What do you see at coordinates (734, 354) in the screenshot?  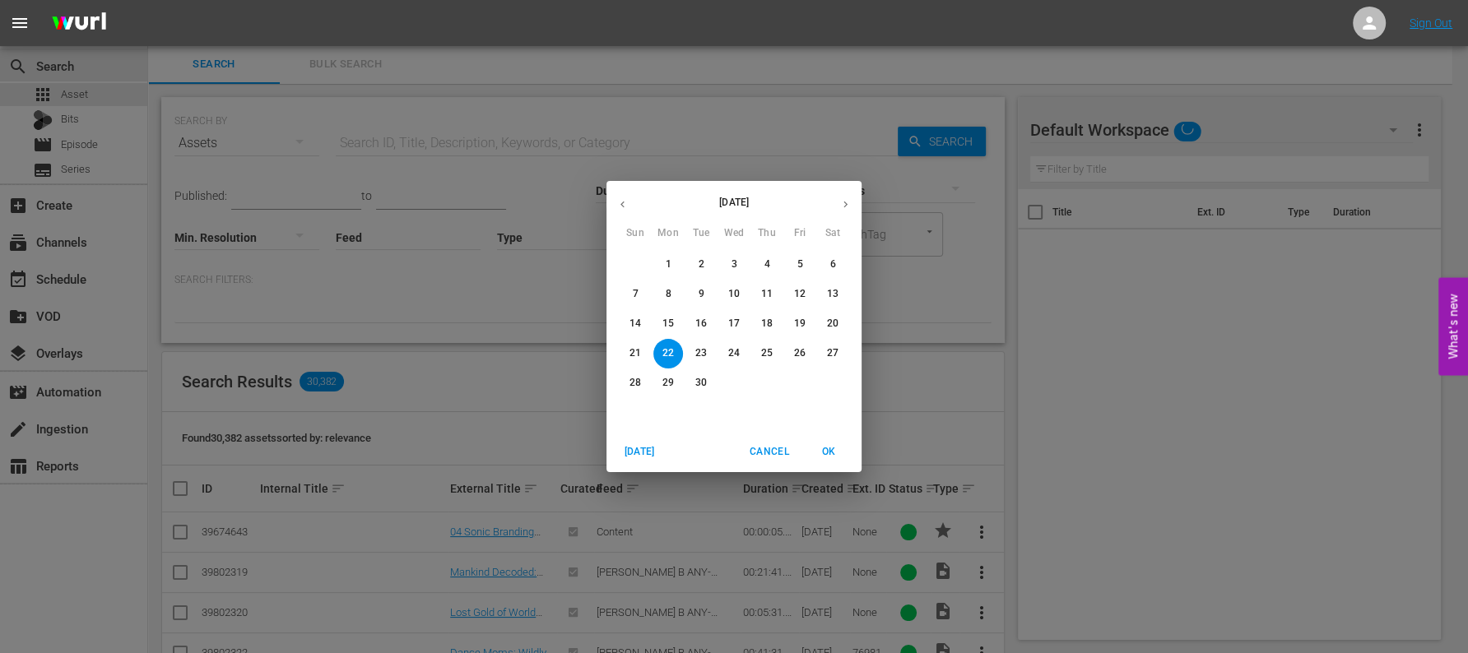 I see `button: 24` at bounding box center [734, 354].